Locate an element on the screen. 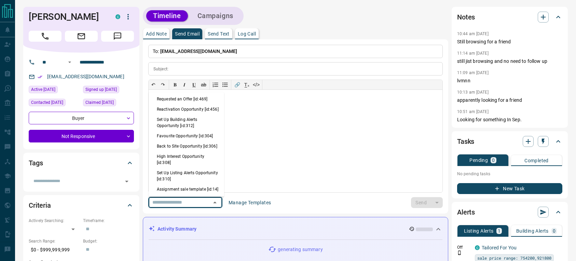  p: lvmnn is located at coordinates (510, 81).